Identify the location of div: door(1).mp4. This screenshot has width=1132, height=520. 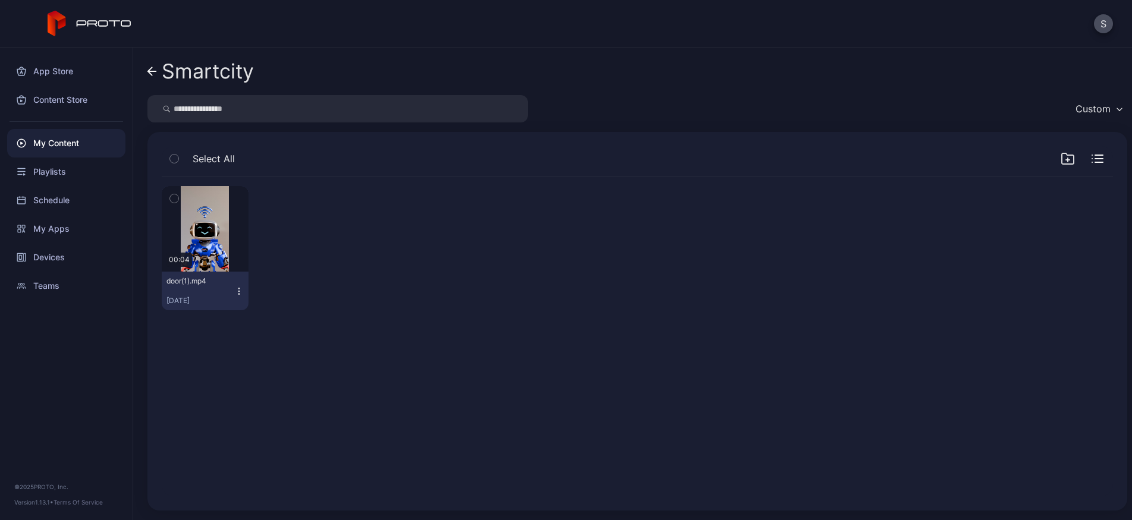
(199, 281).